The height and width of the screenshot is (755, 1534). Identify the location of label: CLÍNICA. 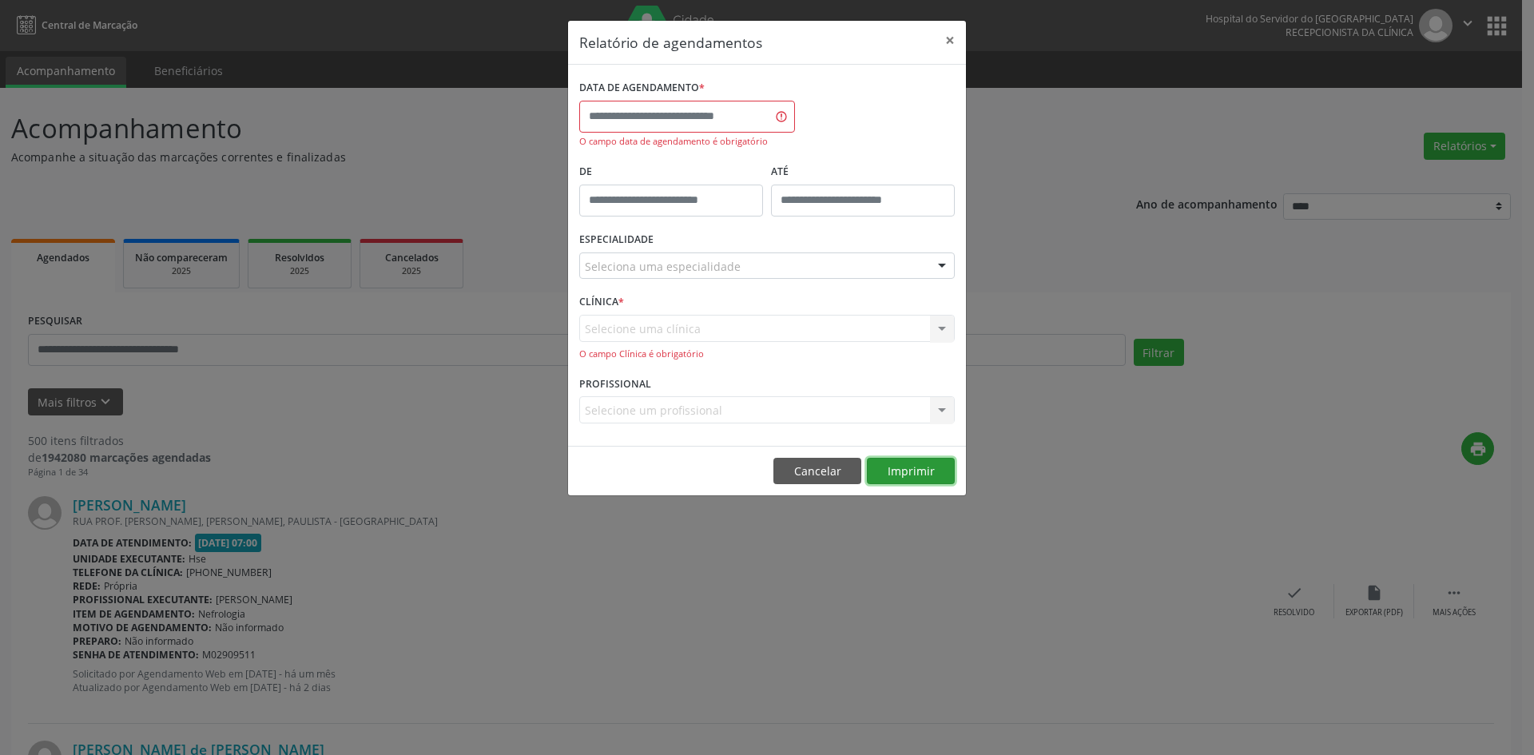
(602, 302).